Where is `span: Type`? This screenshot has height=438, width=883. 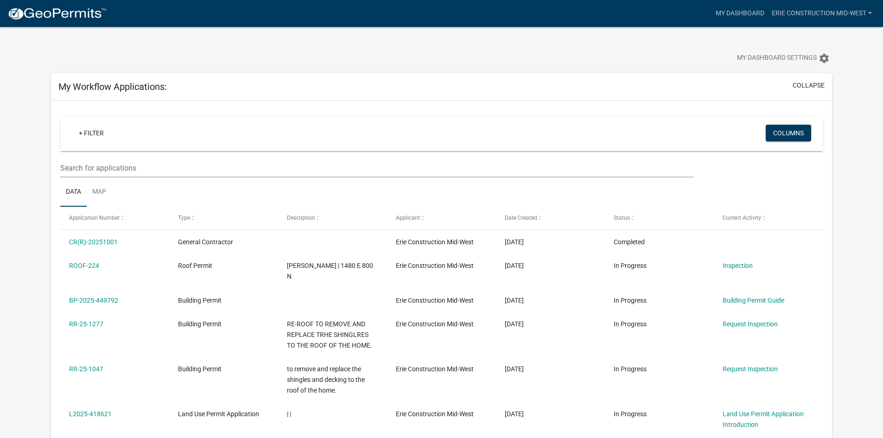
span: Type is located at coordinates (184, 218).